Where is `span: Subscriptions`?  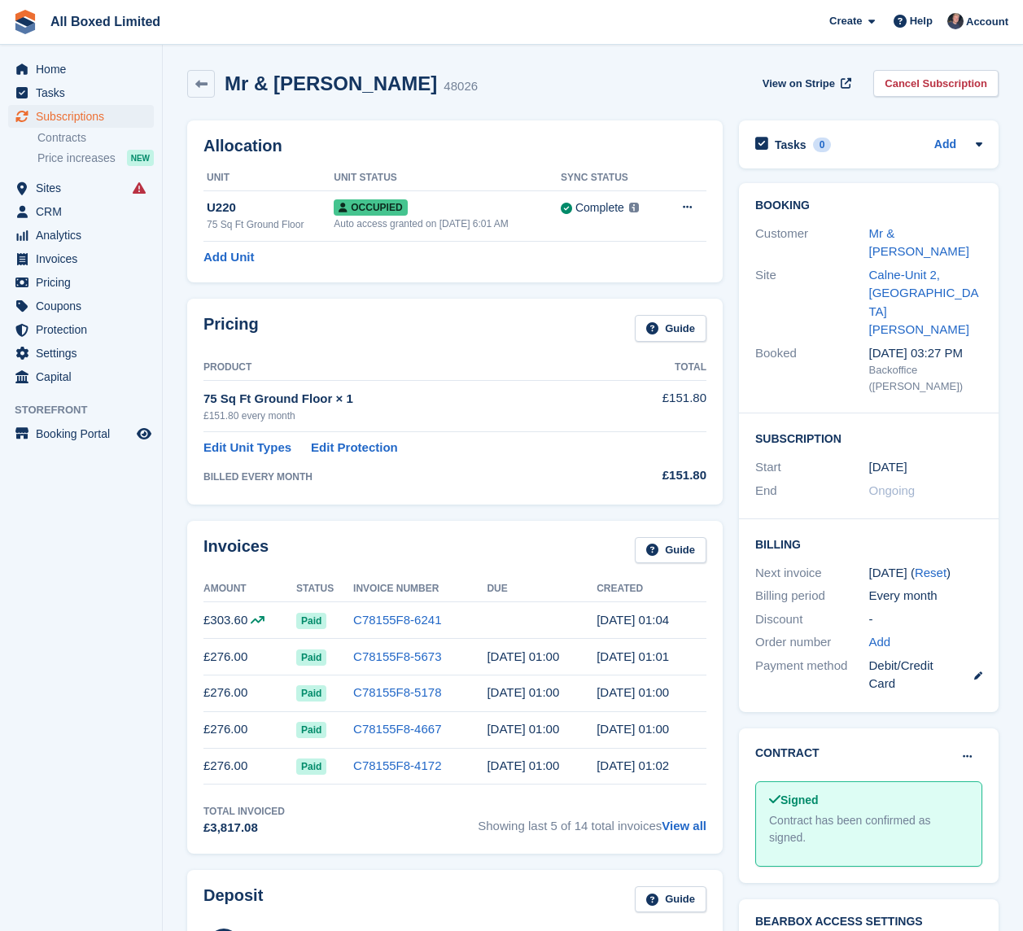
span: Subscriptions is located at coordinates (85, 116).